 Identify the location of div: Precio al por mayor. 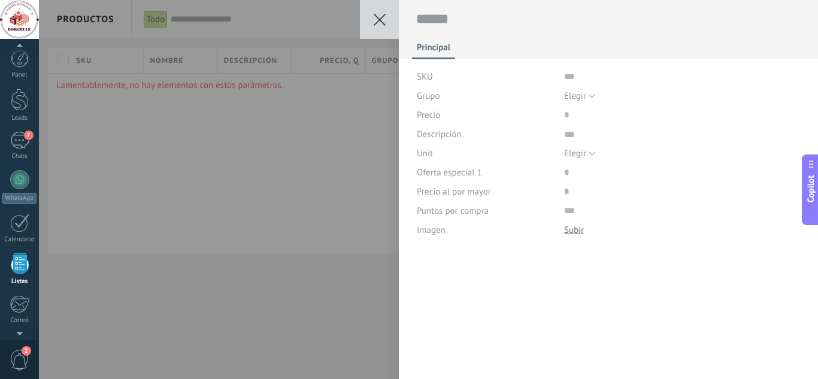
(485, 192).